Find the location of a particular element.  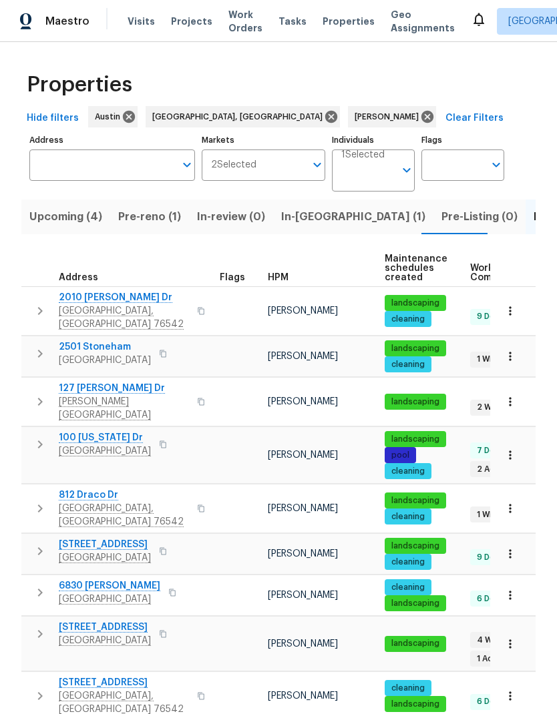

span: Projects is located at coordinates (192, 21).